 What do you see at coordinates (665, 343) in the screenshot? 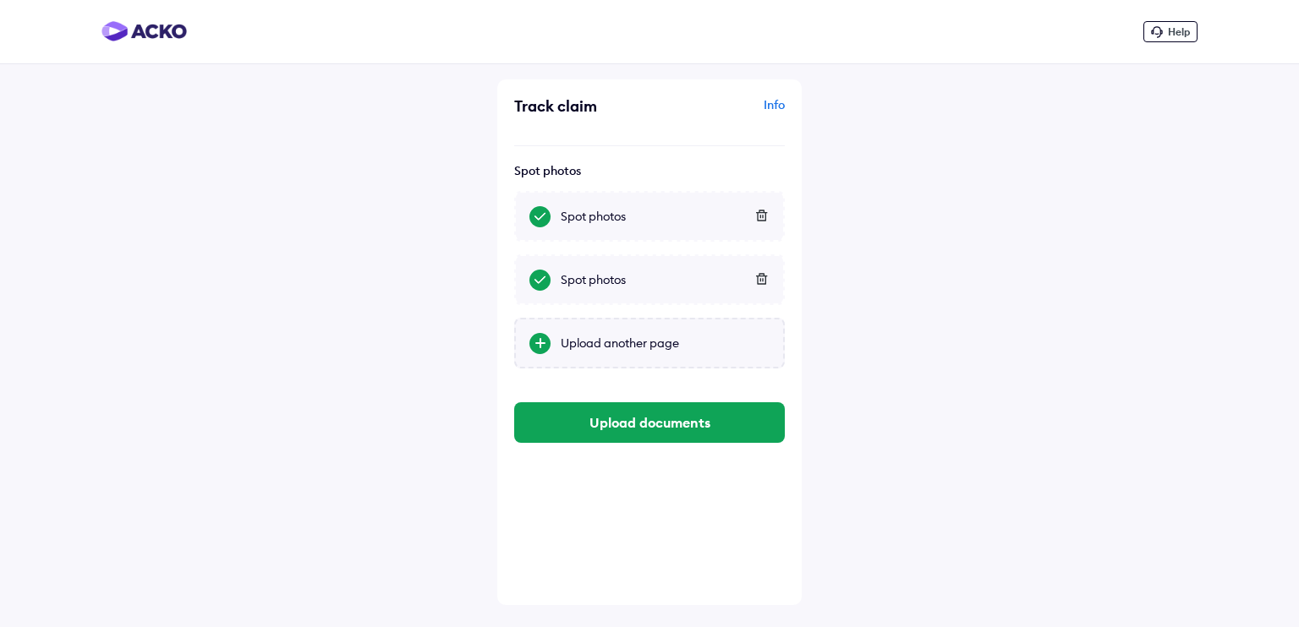
I see `div: Upload another page` at bounding box center [665, 343].